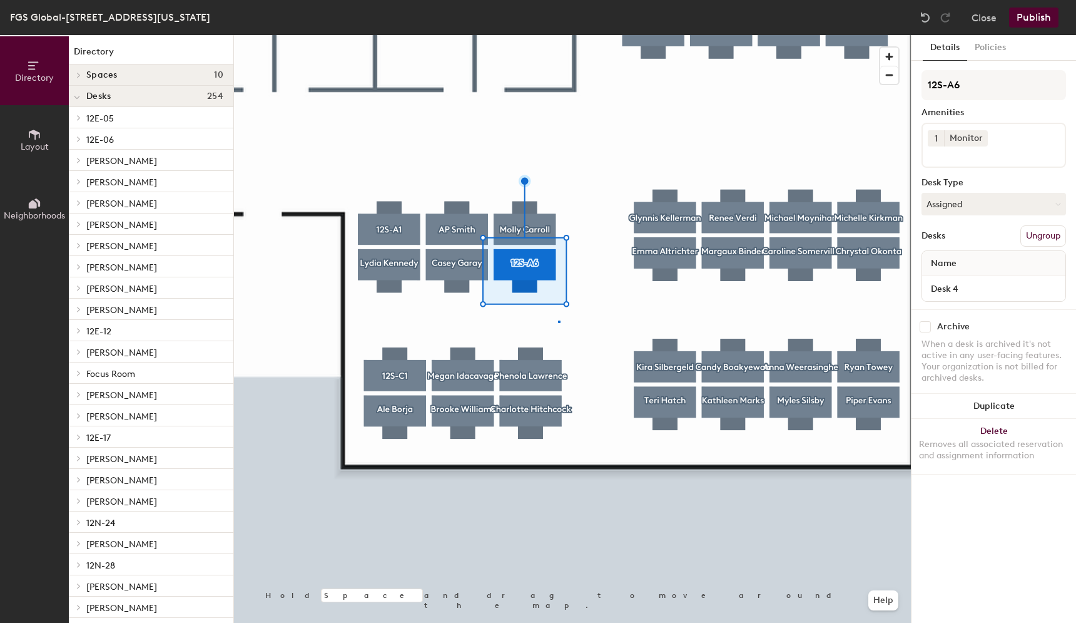 The width and height of the screenshot is (1076, 623). Describe the element at coordinates (925, 18) in the screenshot. I see `img: Undo` at that location.